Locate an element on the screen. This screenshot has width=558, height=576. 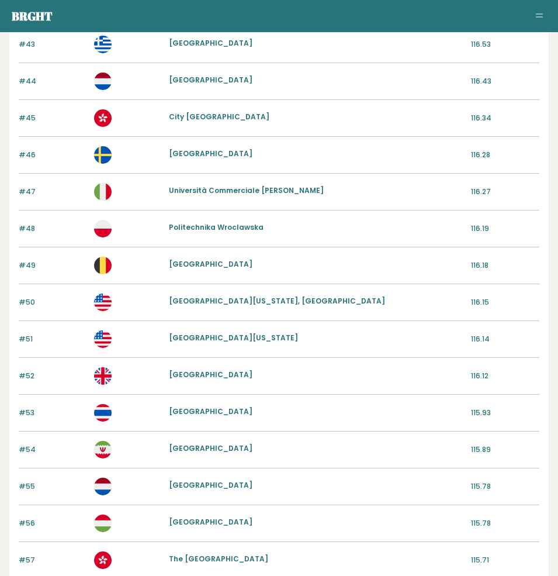
p: #44 is located at coordinates (53, 81).